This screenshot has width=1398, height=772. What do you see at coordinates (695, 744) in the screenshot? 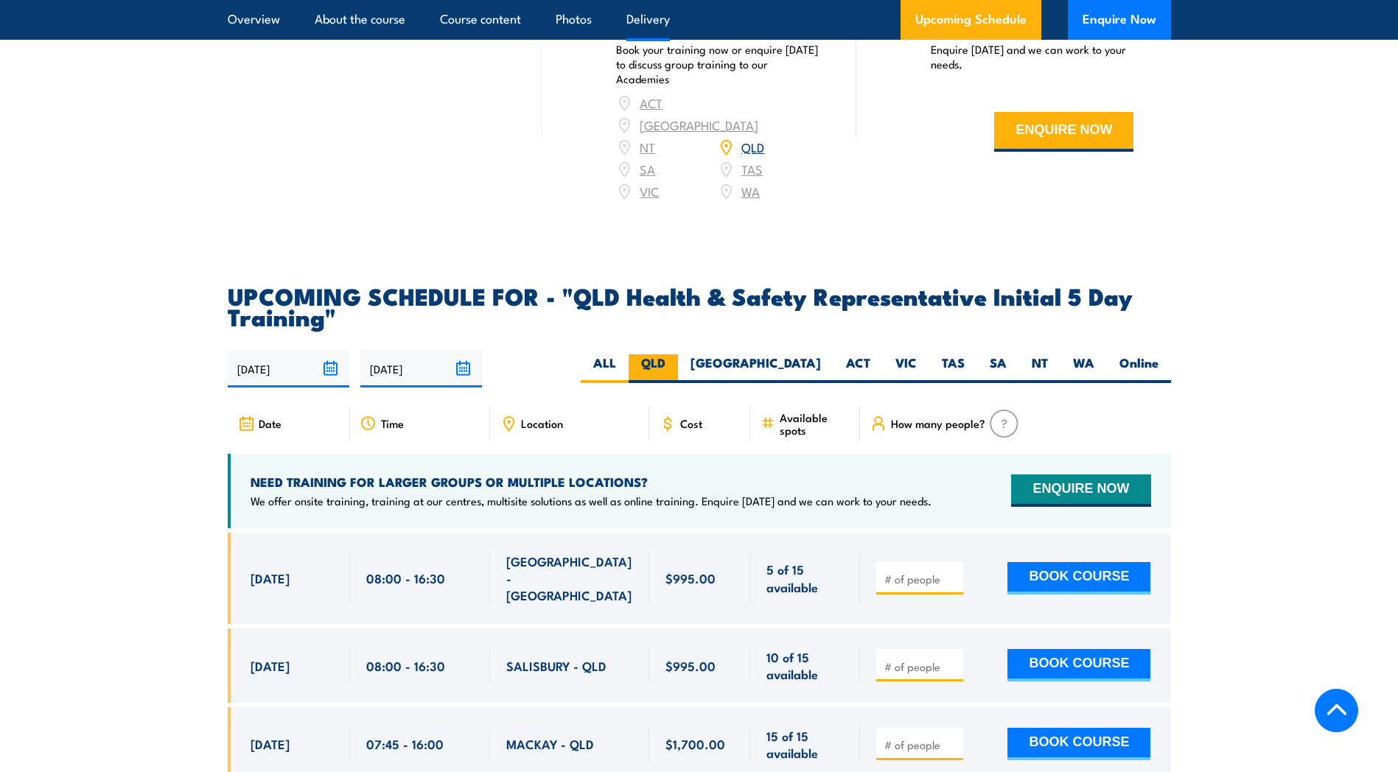
I see `span: $1,700.00` at bounding box center [695, 744].